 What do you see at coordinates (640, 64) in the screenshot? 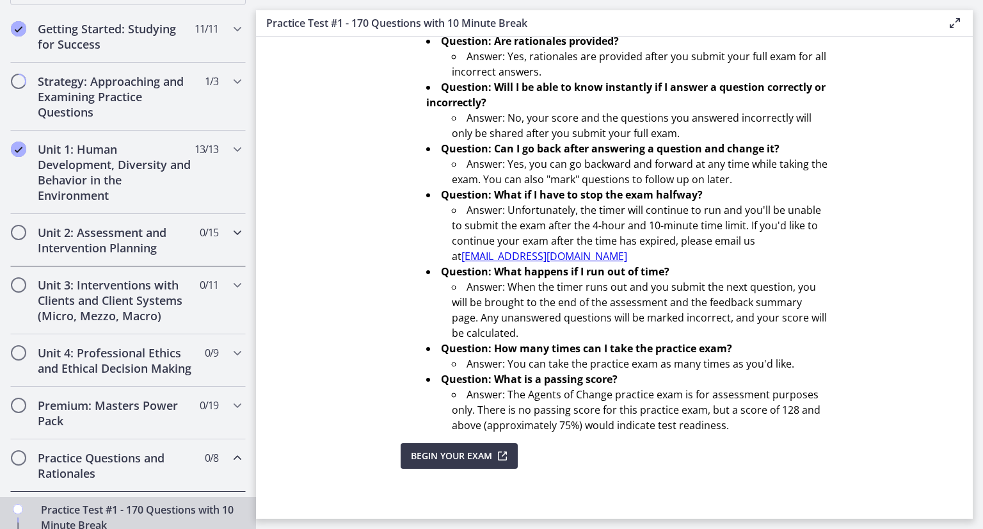
I see `li: Answer: Yes, rationales are provided after you submit your full exam for all incorrect answers.` at bounding box center [640, 64].